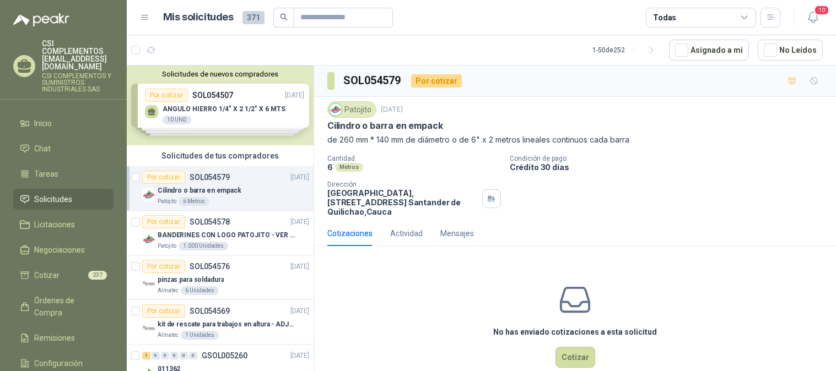 The height and width of the screenshot is (371, 836). Describe the element at coordinates (790, 50) in the screenshot. I see `button: No Leídos` at that location.